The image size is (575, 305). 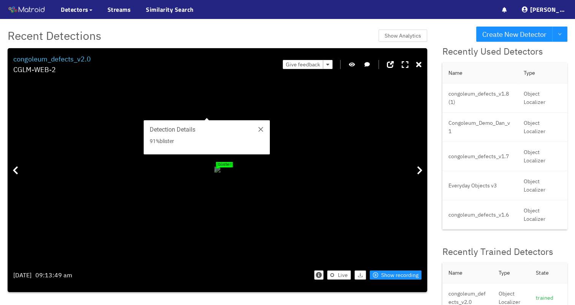 I want to click on span: close, so click(x=261, y=129).